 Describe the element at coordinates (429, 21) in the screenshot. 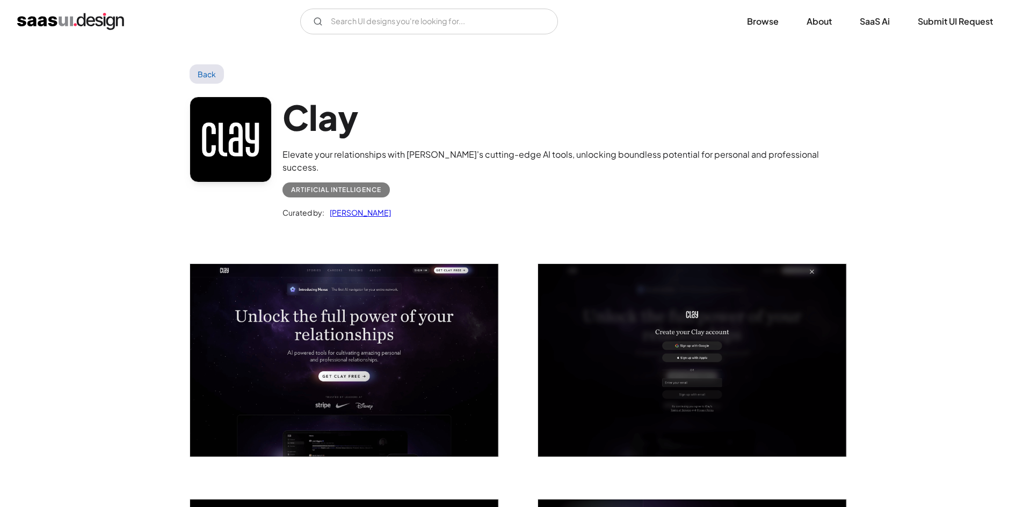

I see `input: Search UI designs you're looking for...` at that location.